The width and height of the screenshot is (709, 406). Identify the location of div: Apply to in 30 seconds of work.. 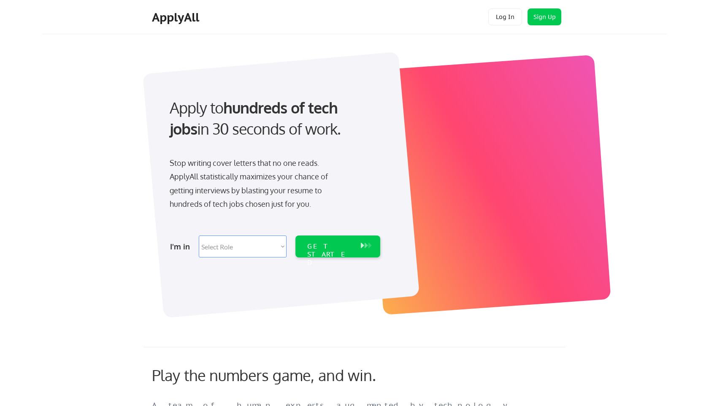
(273, 118).